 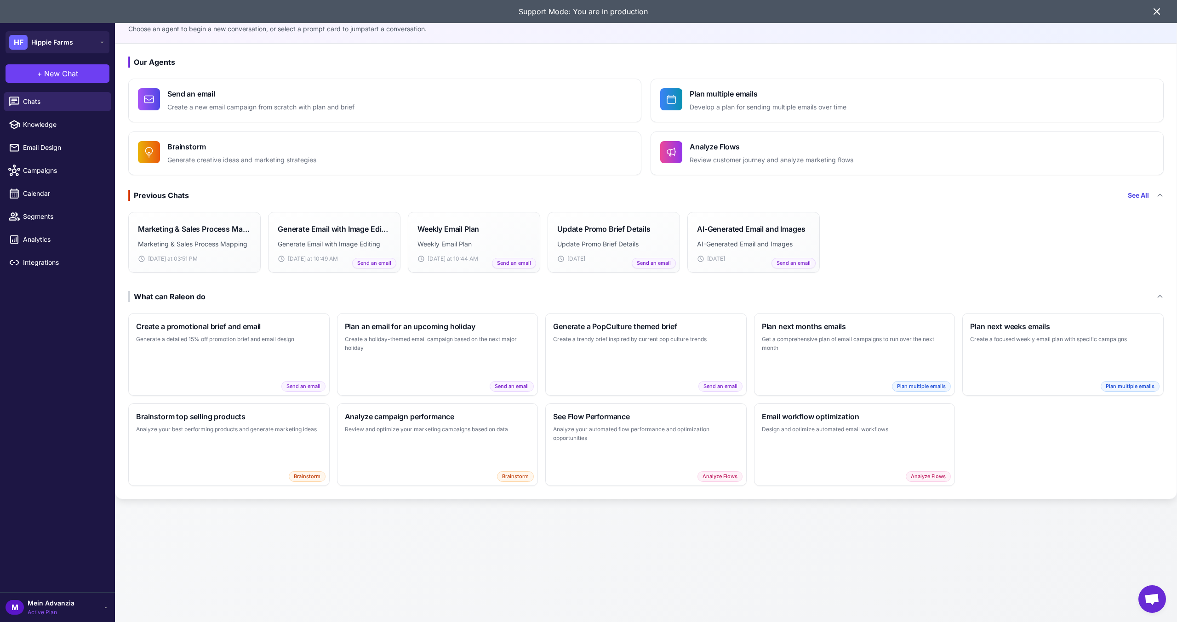 What do you see at coordinates (51, 603) in the screenshot?
I see `span: Mein Advanzia` at bounding box center [51, 603].